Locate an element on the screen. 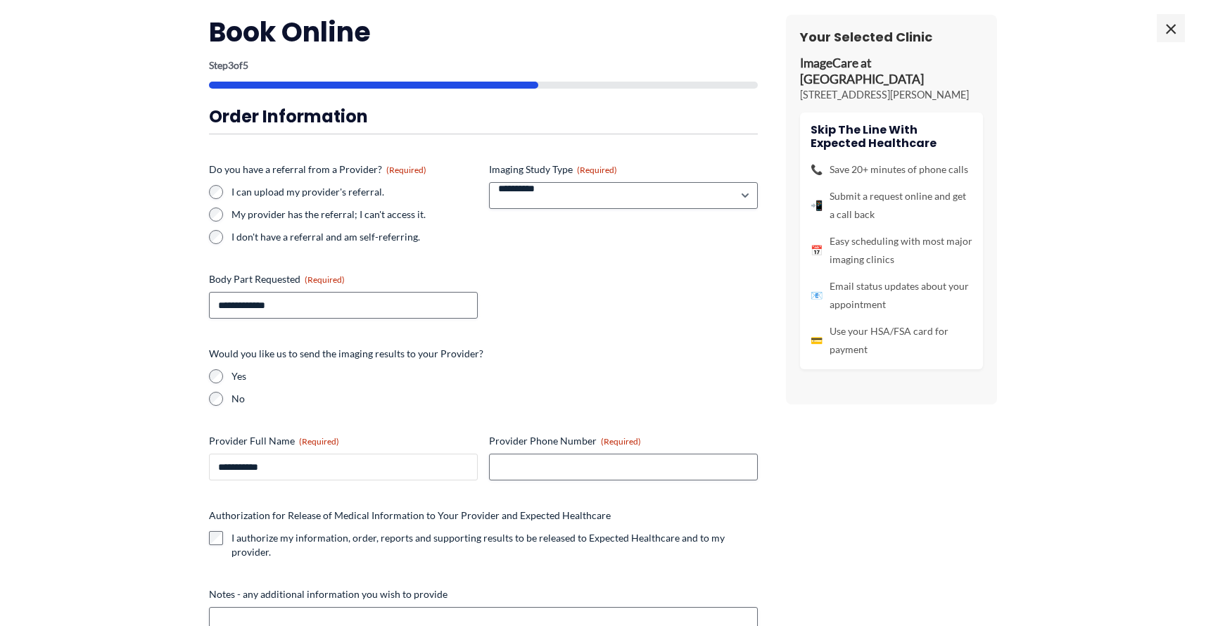 Image resolution: width=1206 pixels, height=626 pixels. span: 3 is located at coordinates (231, 65).